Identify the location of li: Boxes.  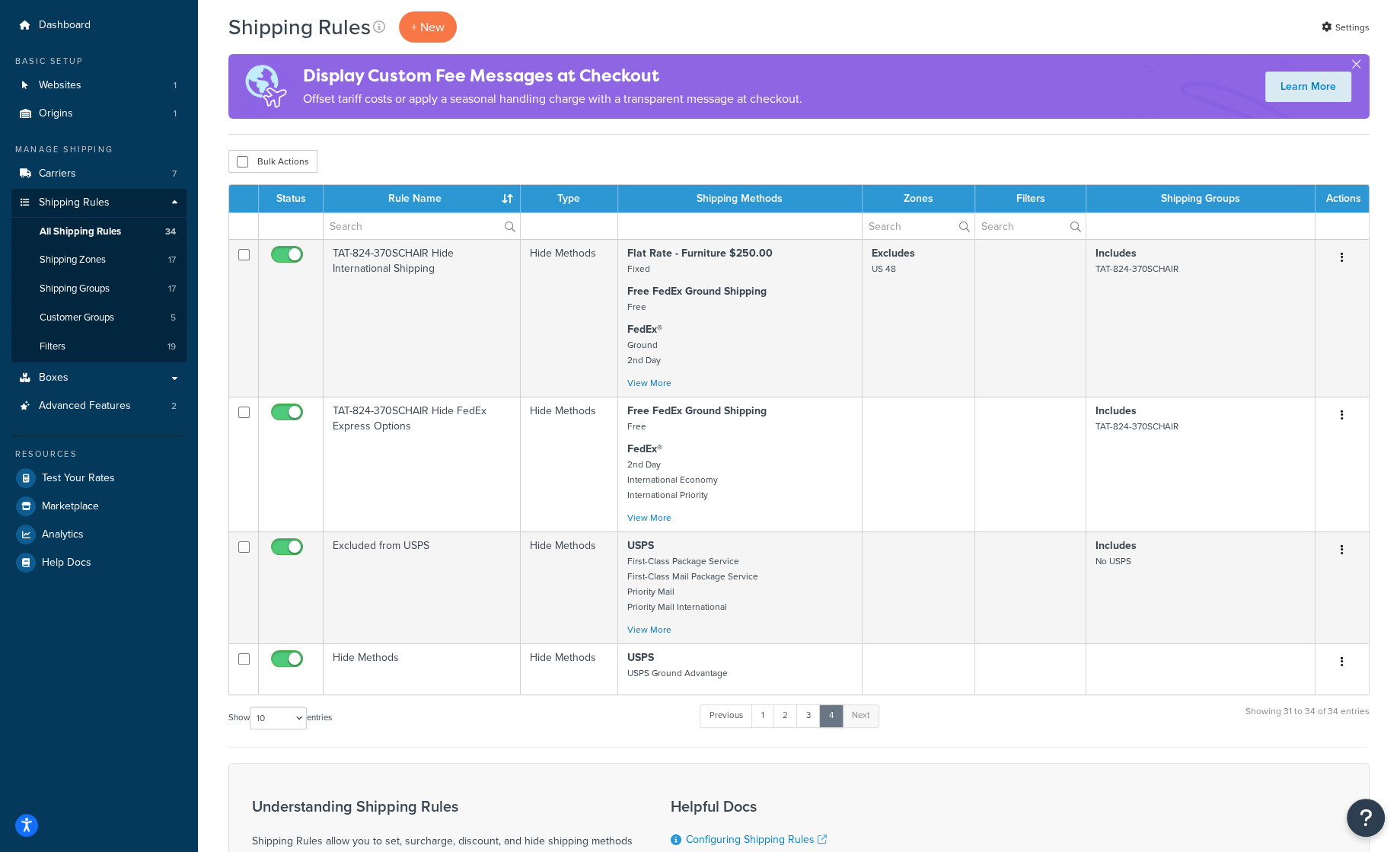
(99, 378).